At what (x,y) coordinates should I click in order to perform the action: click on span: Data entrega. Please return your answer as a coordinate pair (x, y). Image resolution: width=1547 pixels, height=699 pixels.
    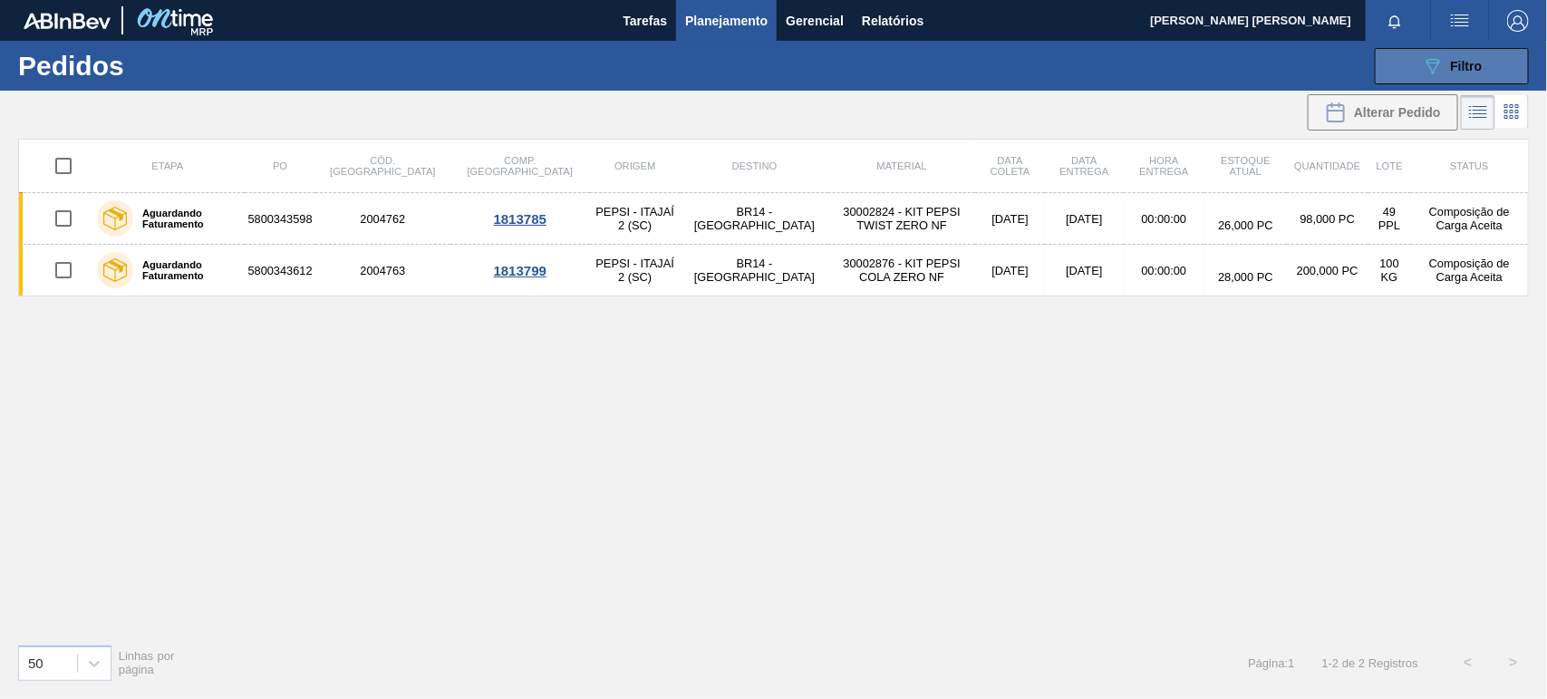
    Looking at the image, I should click on (1084, 166).